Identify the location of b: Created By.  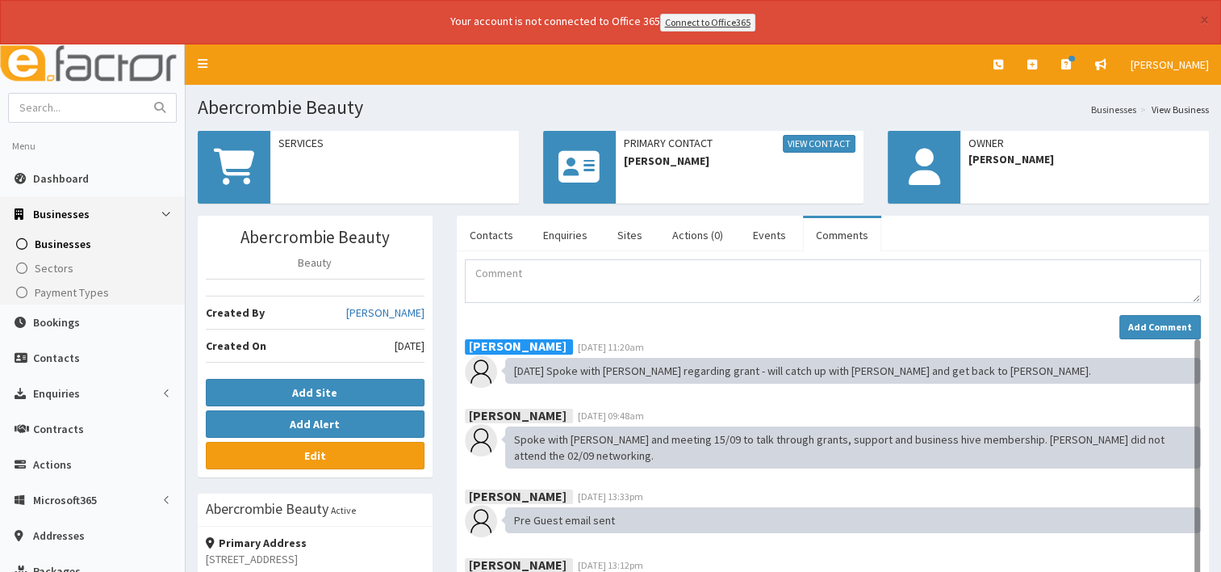
(235, 312).